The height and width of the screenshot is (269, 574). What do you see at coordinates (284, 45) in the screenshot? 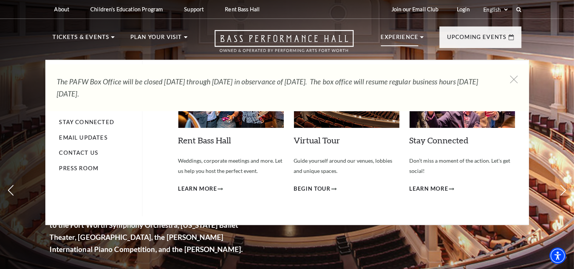
I see `a: Open this option` at bounding box center [284, 45].